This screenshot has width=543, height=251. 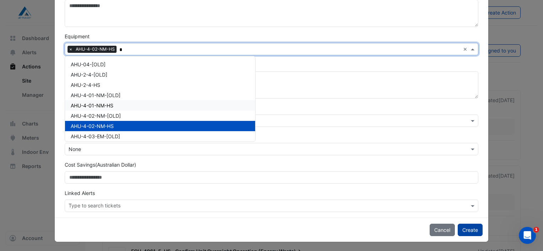 I want to click on label: Linked Alerts, so click(x=80, y=193).